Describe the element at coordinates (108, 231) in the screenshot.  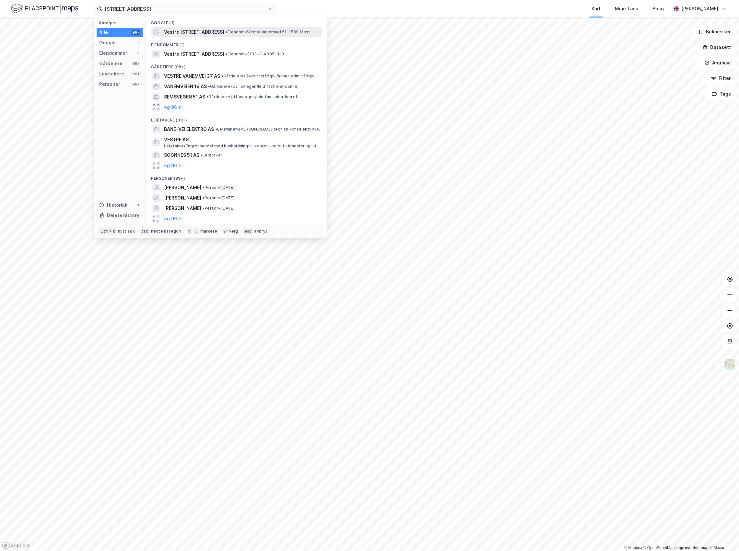
I see `div: Ctrl + k` at that location.